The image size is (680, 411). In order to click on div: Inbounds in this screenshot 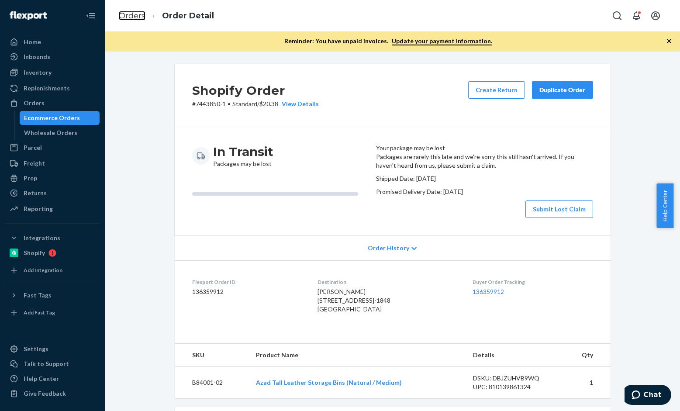, I will do `click(37, 57)`.